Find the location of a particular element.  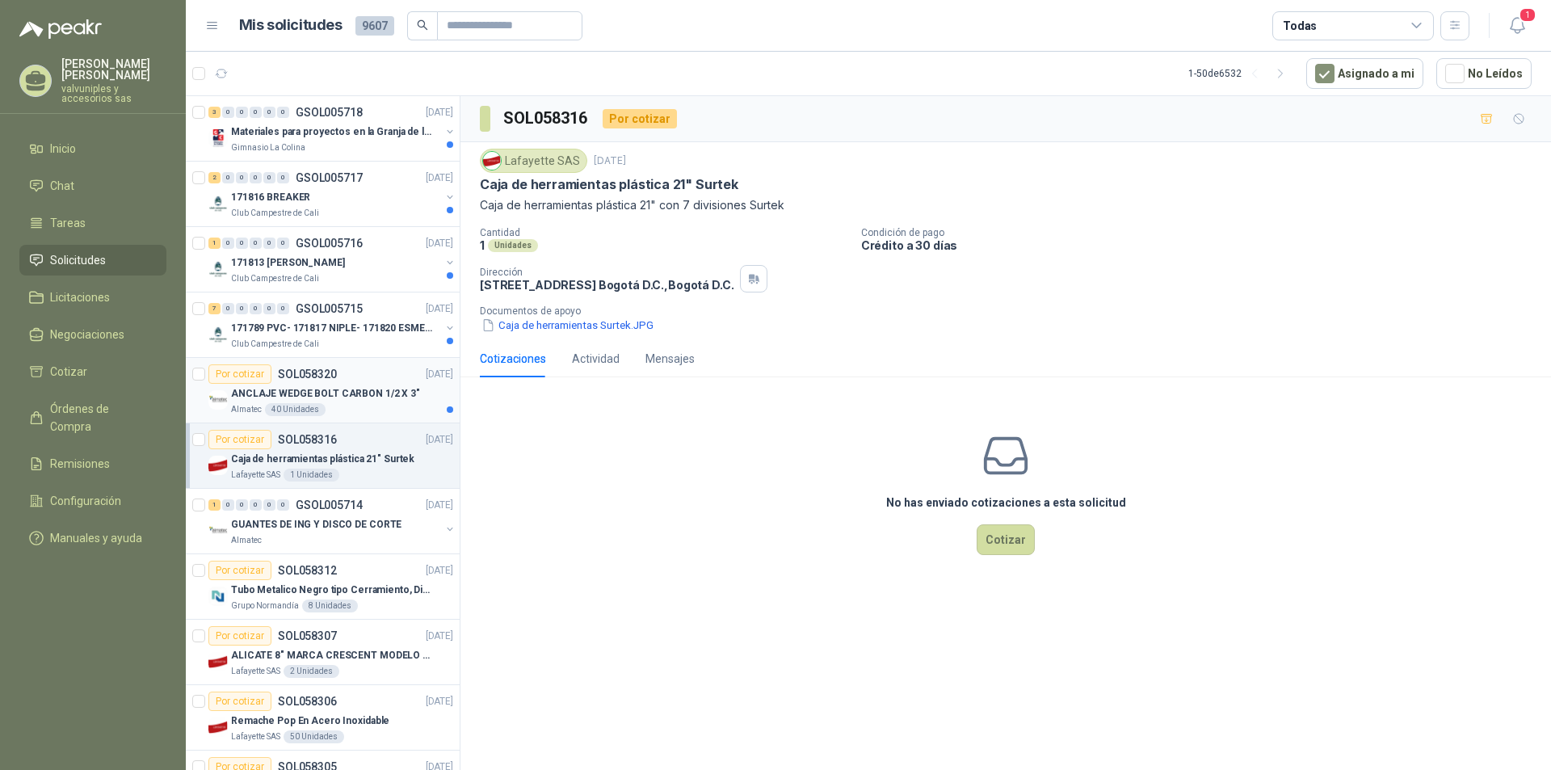

p: Dirección is located at coordinates (607, 272).